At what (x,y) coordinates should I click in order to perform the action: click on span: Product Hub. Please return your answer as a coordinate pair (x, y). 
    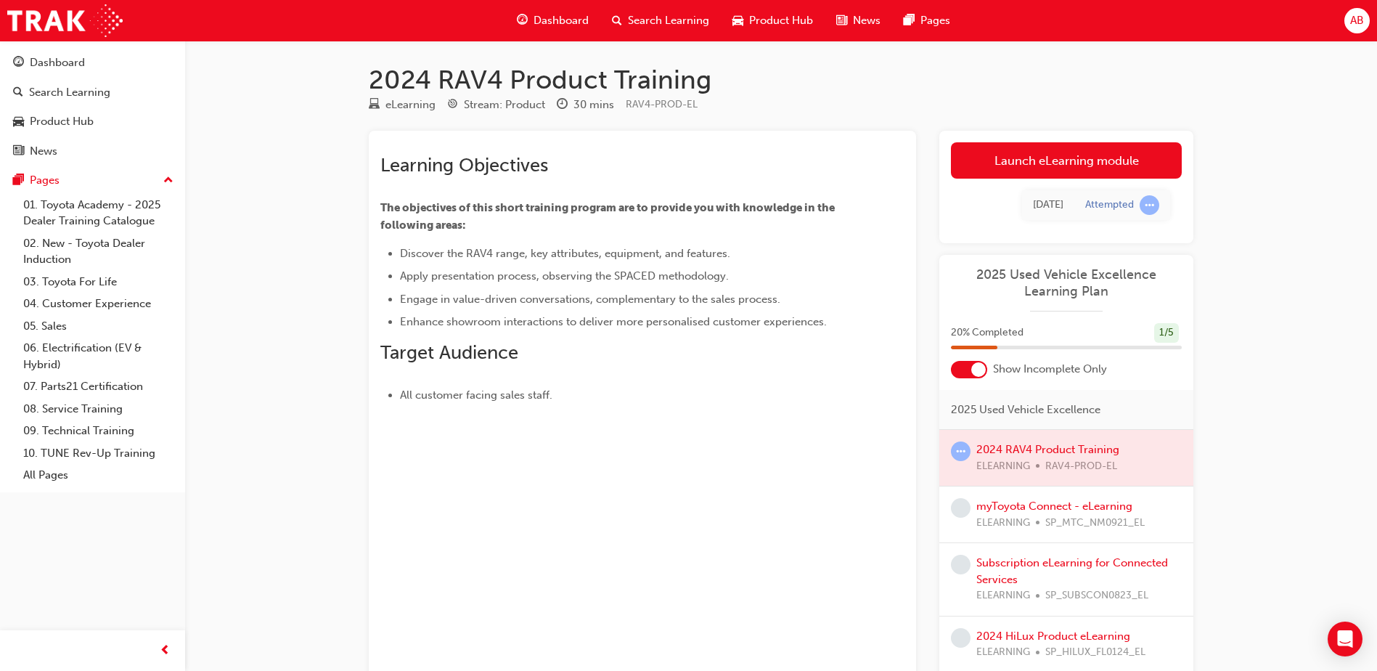
    Looking at the image, I should click on (781, 20).